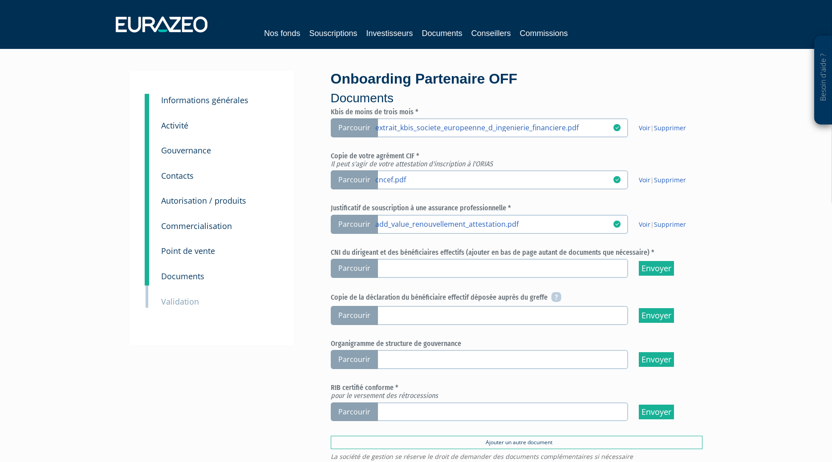 This screenshot has height=462, width=832. I want to click on p: Besoin d'aide ?, so click(823, 81).